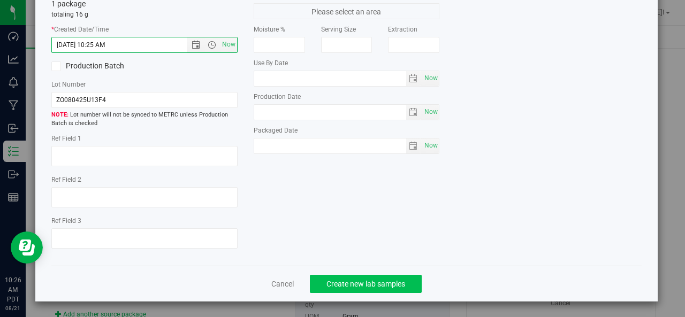 The width and height of the screenshot is (685, 317). What do you see at coordinates (196, 45) in the screenshot?
I see `span: Open the date view` at bounding box center [196, 45].